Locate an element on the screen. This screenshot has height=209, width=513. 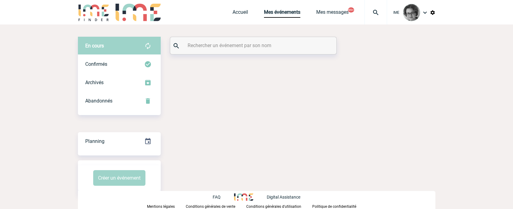
span: Confirmés is located at coordinates (96, 64).